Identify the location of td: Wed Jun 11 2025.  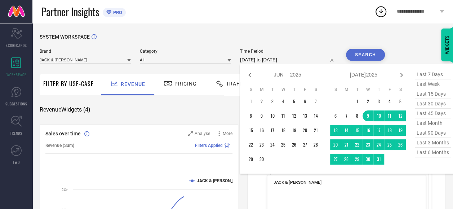
(283, 116).